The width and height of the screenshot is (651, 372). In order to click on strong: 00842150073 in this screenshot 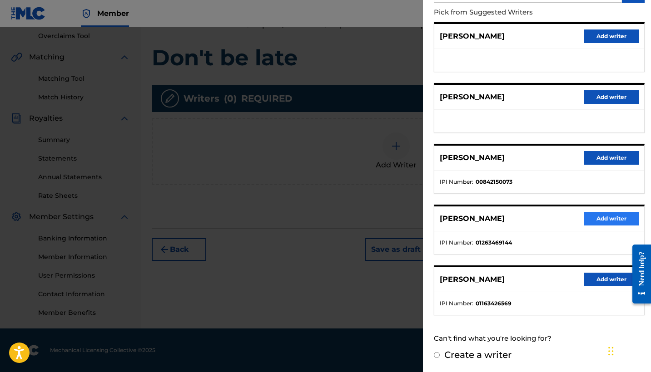, I will do `click(493, 182)`.